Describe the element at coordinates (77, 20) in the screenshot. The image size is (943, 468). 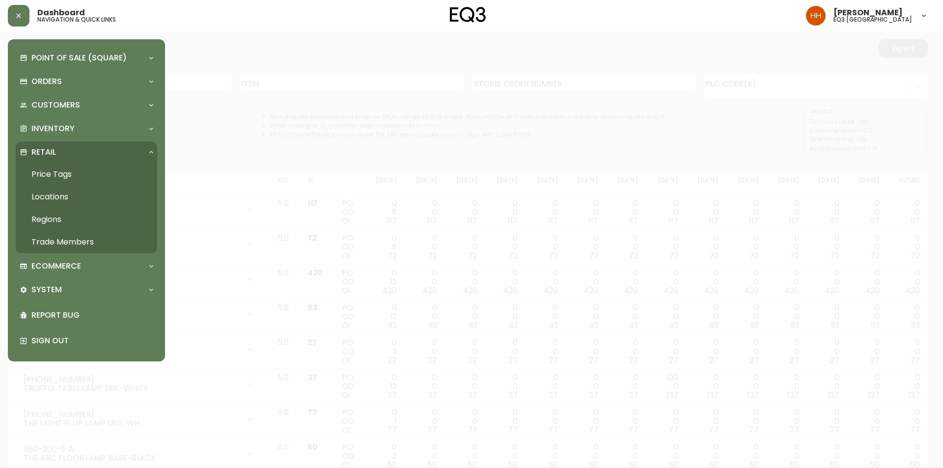
I see `h5: navigation & quick links` at that location.